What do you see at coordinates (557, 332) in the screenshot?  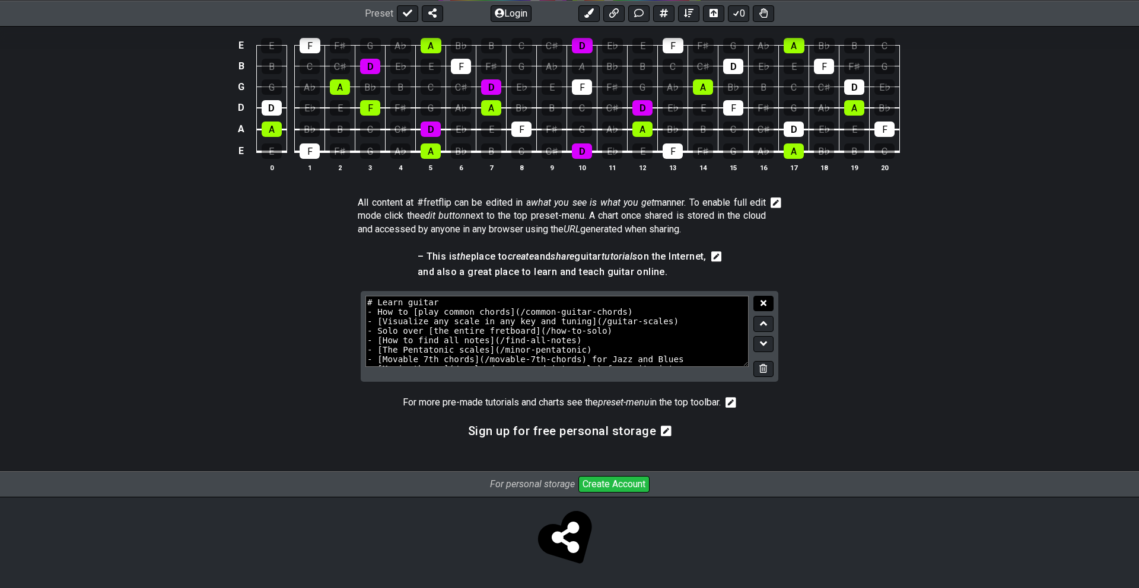 I see `textarea: # Learn guitar - How to [play common chords](/common-guitar-chords) - [Visualize any scale in any...` at bounding box center [557, 332].